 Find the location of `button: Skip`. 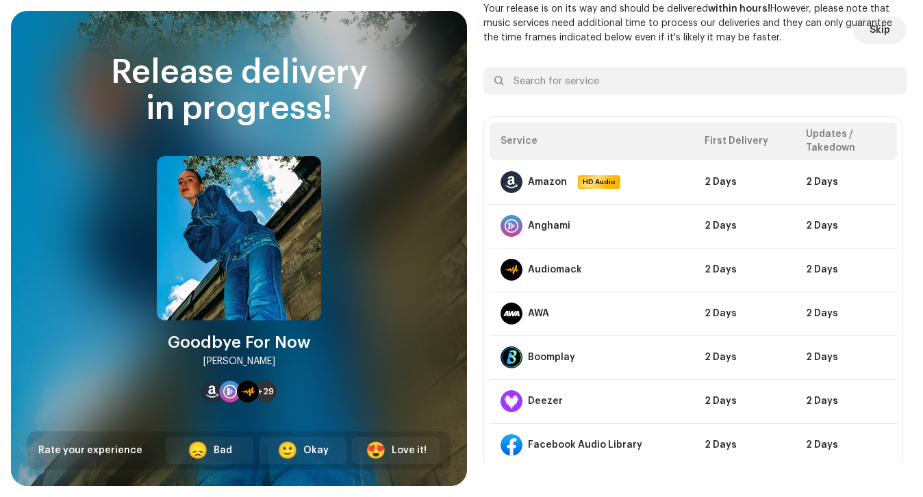

button: Skip is located at coordinates (879, 30).